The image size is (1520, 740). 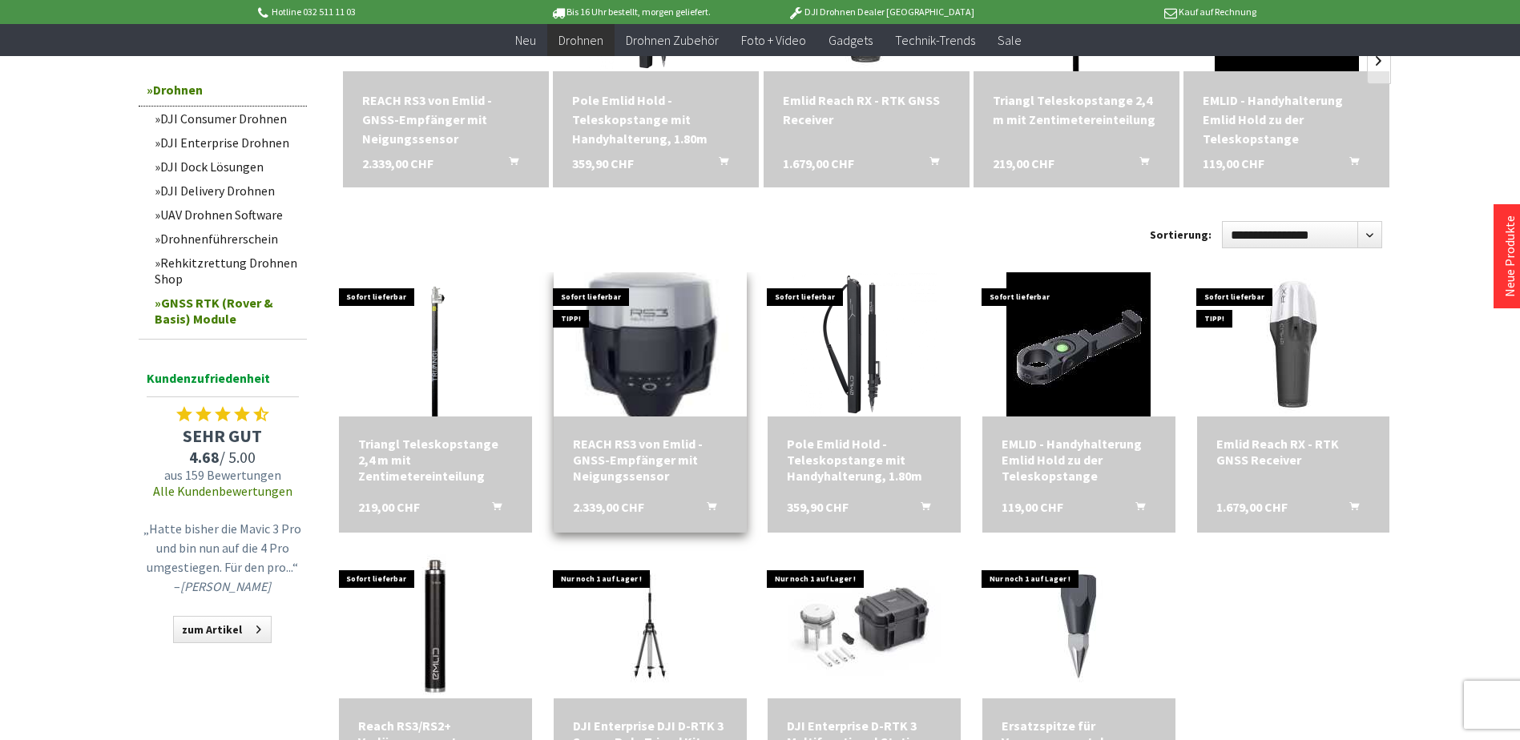 What do you see at coordinates (223, 491) in the screenshot?
I see `a: Alle Kundenbewertungen` at bounding box center [223, 491].